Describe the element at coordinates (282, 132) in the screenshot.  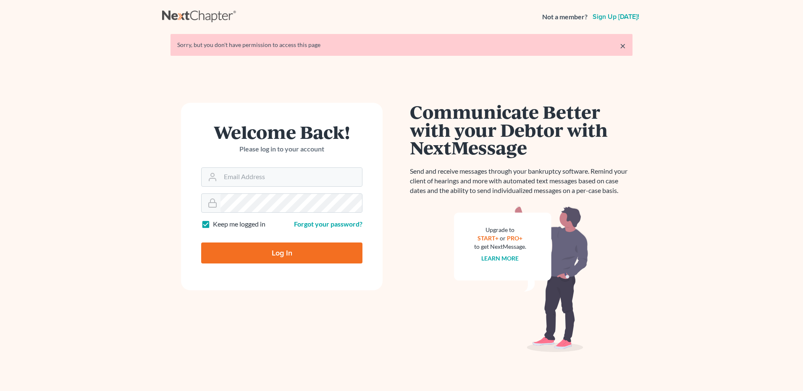
I see `h1: Welcome Back!` at that location.